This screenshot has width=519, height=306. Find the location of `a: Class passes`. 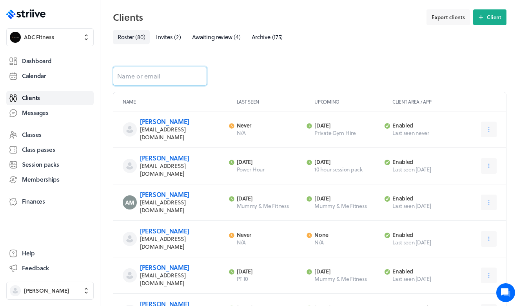

a: Class passes is located at coordinates (50, 150).